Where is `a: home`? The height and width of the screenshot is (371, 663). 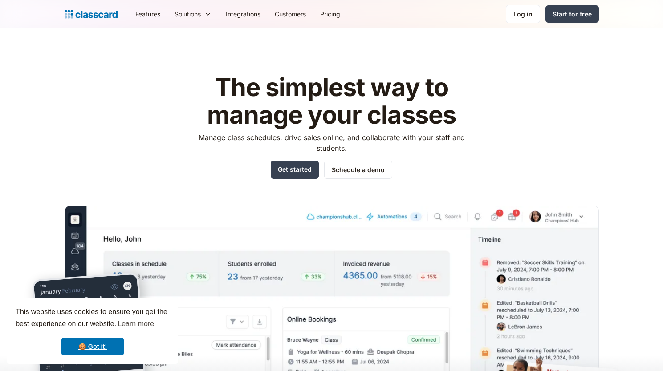
a: home is located at coordinates (91, 14).